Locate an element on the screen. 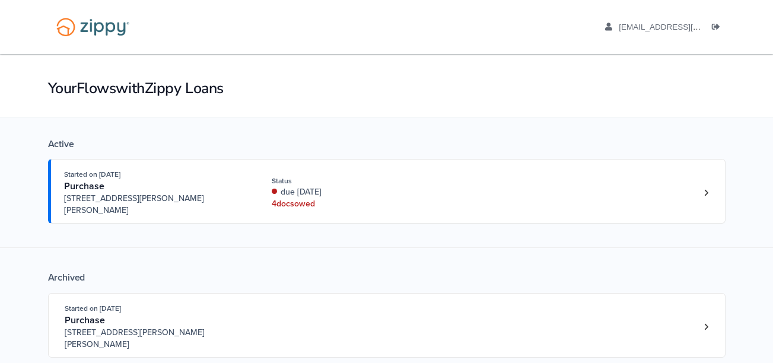 The height and width of the screenshot is (363, 773). a: Loan number 3844698 is located at coordinates (707, 327).